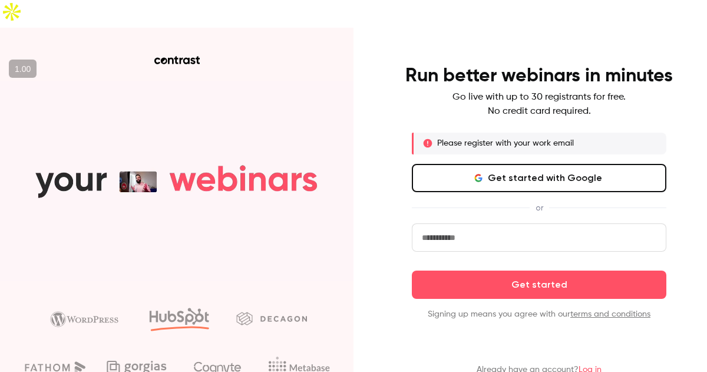  Describe the element at coordinates (539, 284) in the screenshot. I see `button: Get started` at that location.